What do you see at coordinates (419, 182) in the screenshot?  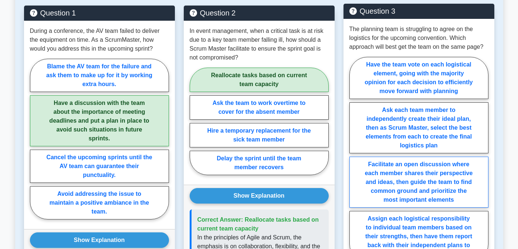 I see `label: Facilitate an open discussion where each member shares their perspective and ideas, then guide th...` at bounding box center [419, 182].